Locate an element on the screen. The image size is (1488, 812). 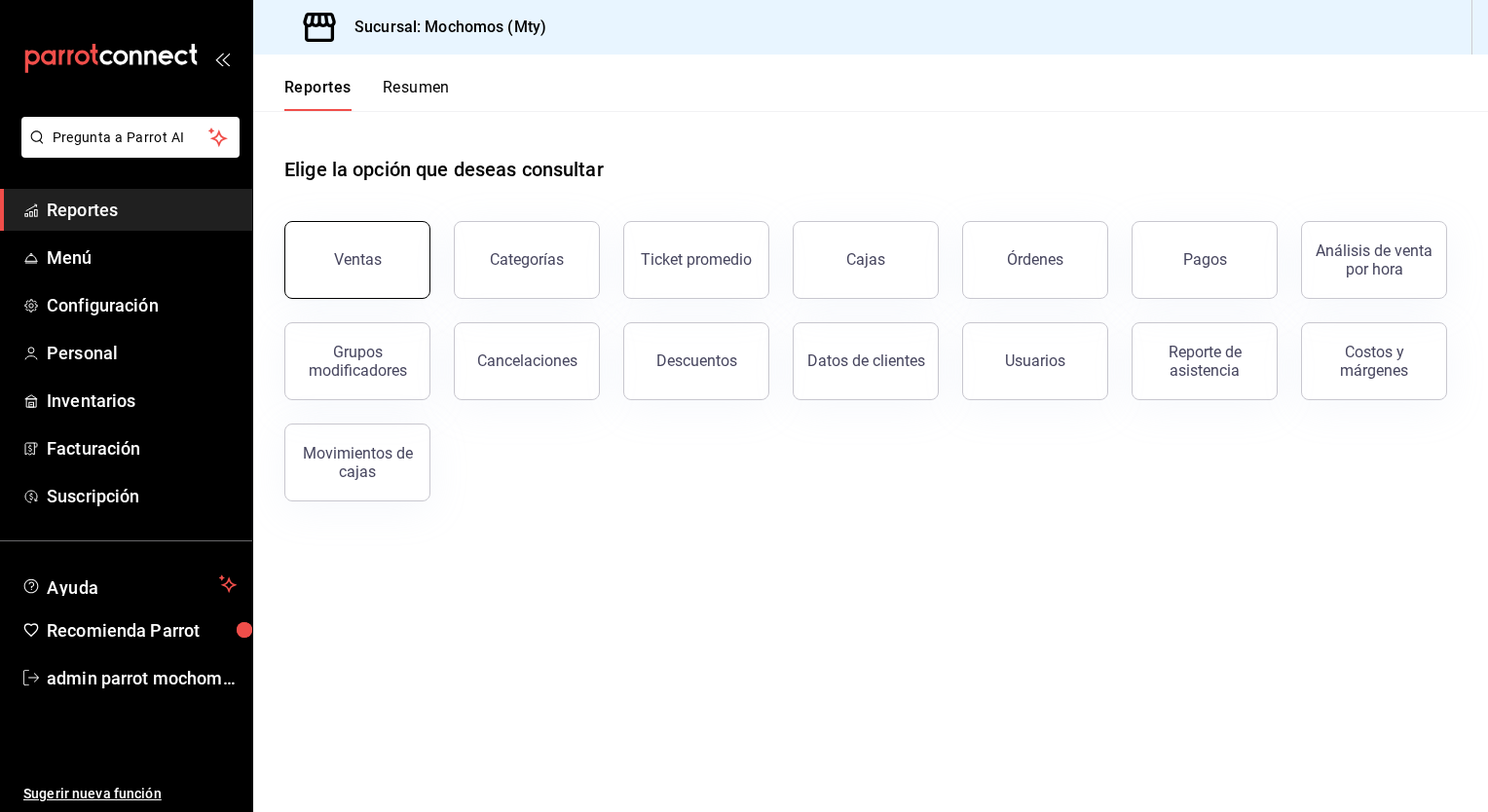
button: Cajas is located at coordinates (866, 260).